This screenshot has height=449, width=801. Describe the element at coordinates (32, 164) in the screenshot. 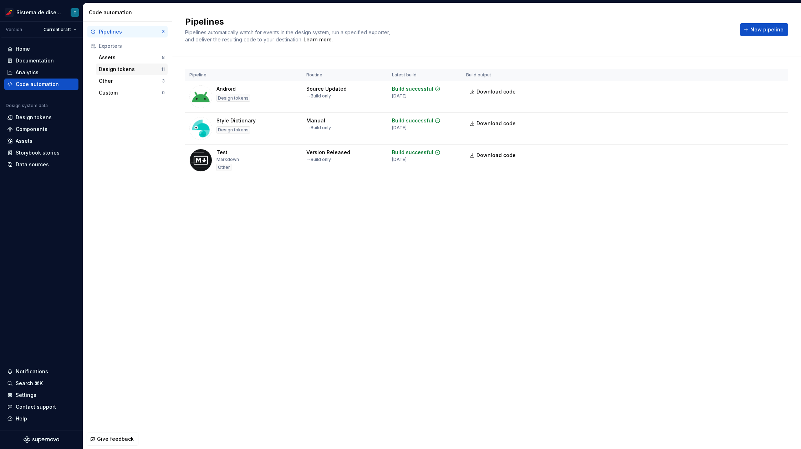

I see `div: Data sources` at that location.